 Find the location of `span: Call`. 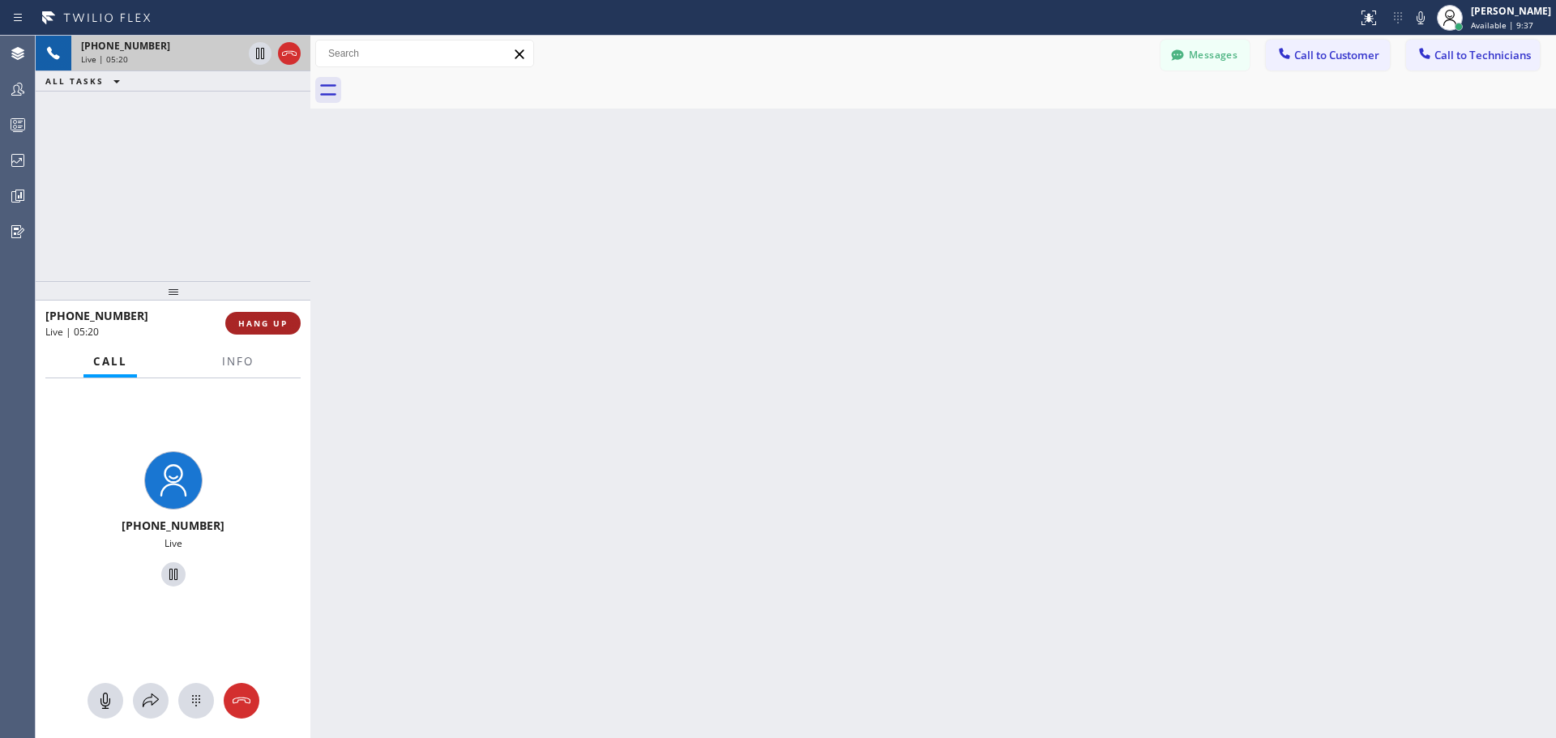

span: Call is located at coordinates (110, 362).